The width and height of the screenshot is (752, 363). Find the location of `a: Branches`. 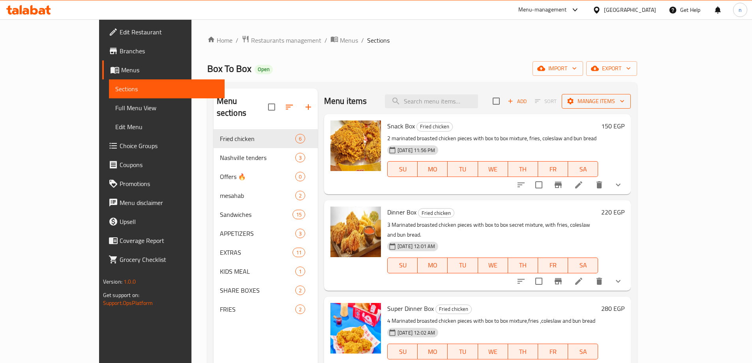

a: Branches is located at coordinates (163, 51).